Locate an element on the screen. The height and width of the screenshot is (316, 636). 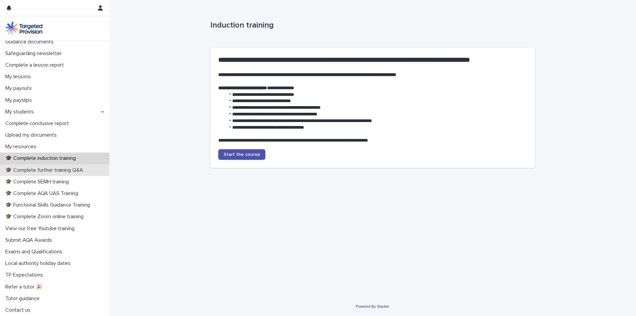
p: 🎓 Complete induction training is located at coordinates (42, 158).